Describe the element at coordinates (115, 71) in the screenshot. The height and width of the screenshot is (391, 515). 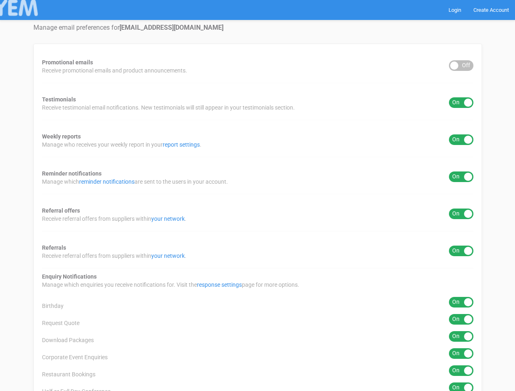
I see `span: Receive promotional emails and product announcements.` at that location.